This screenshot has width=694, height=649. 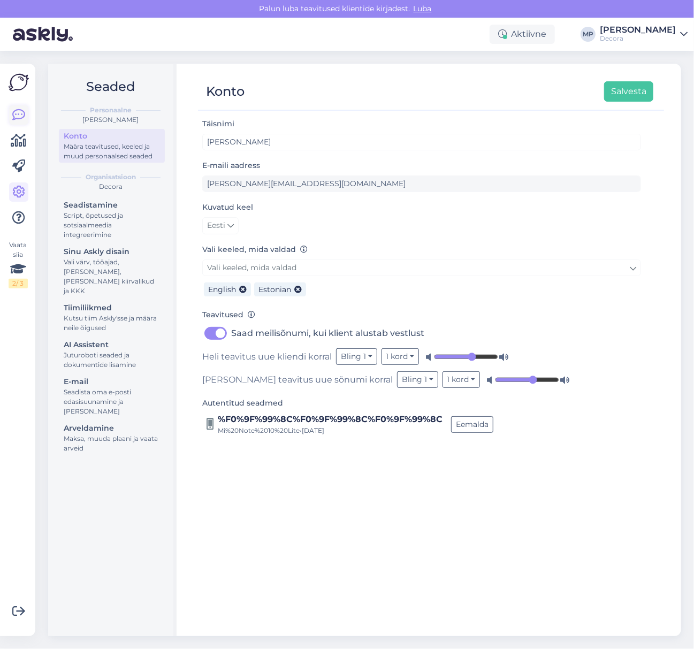 What do you see at coordinates (231, 165) in the screenshot?
I see `label: E-maili aadress` at bounding box center [231, 165].